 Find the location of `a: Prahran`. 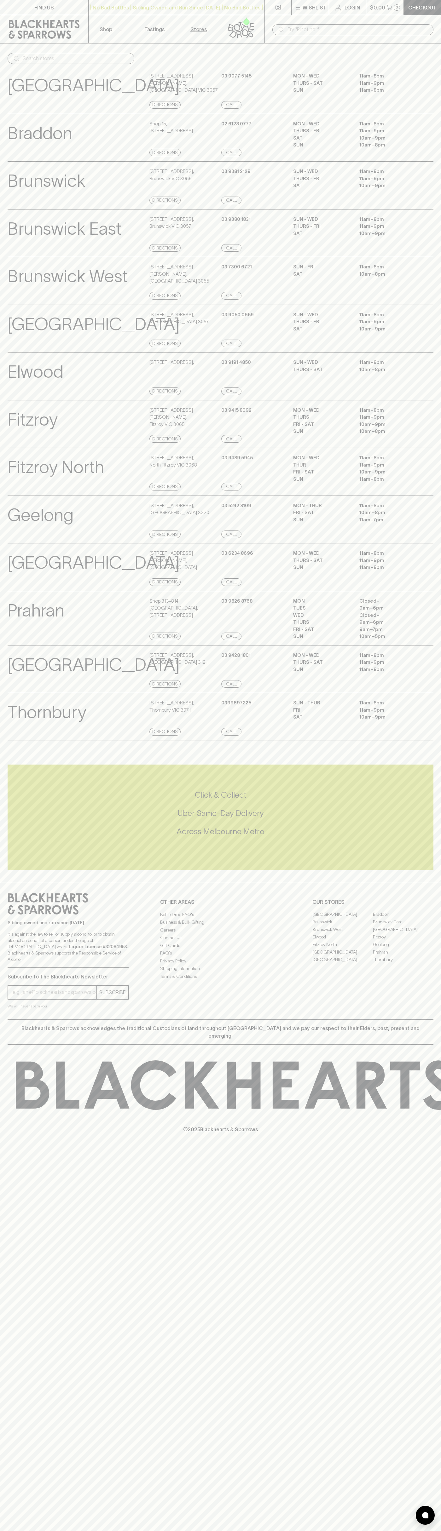

a: Prahran is located at coordinates (403, 952).